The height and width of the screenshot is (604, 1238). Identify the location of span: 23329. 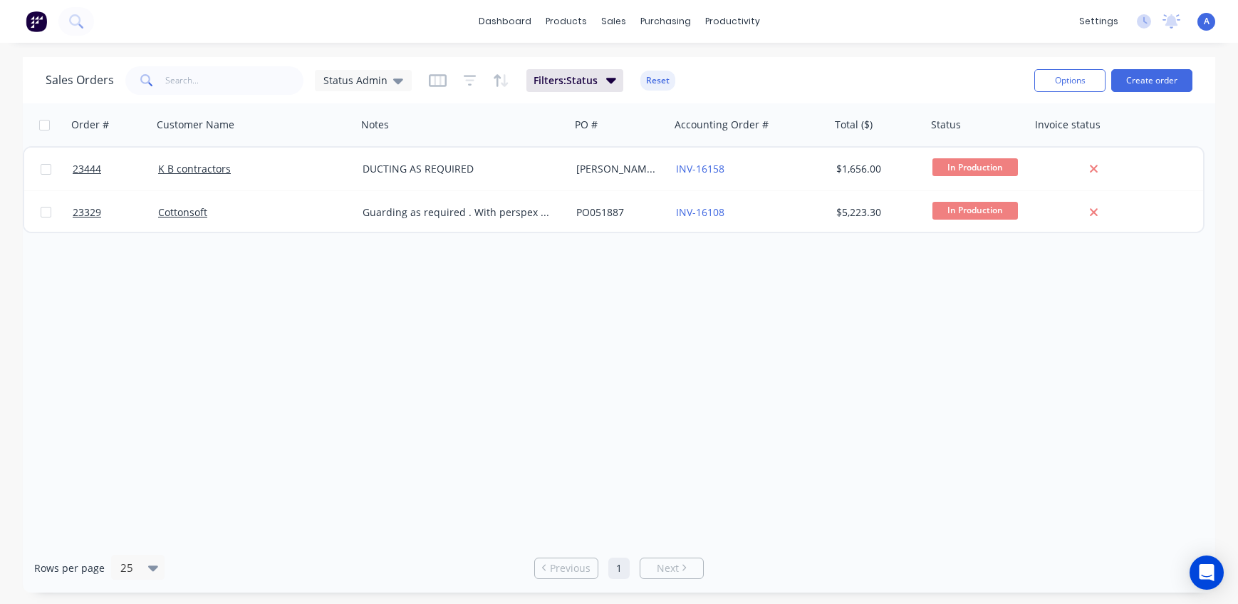
(87, 212).